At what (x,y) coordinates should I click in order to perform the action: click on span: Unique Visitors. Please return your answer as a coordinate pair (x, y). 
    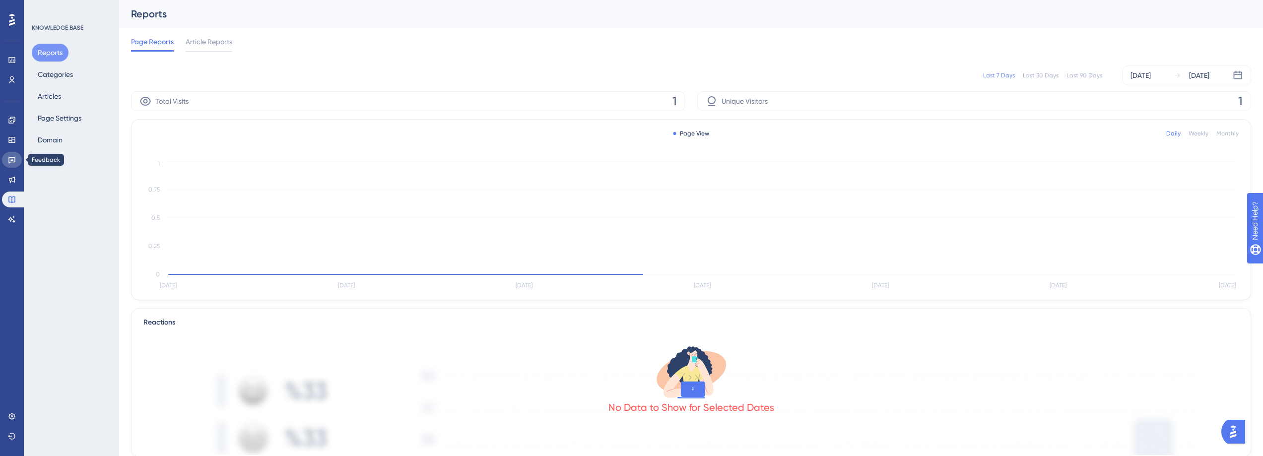
    Looking at the image, I should click on (745, 101).